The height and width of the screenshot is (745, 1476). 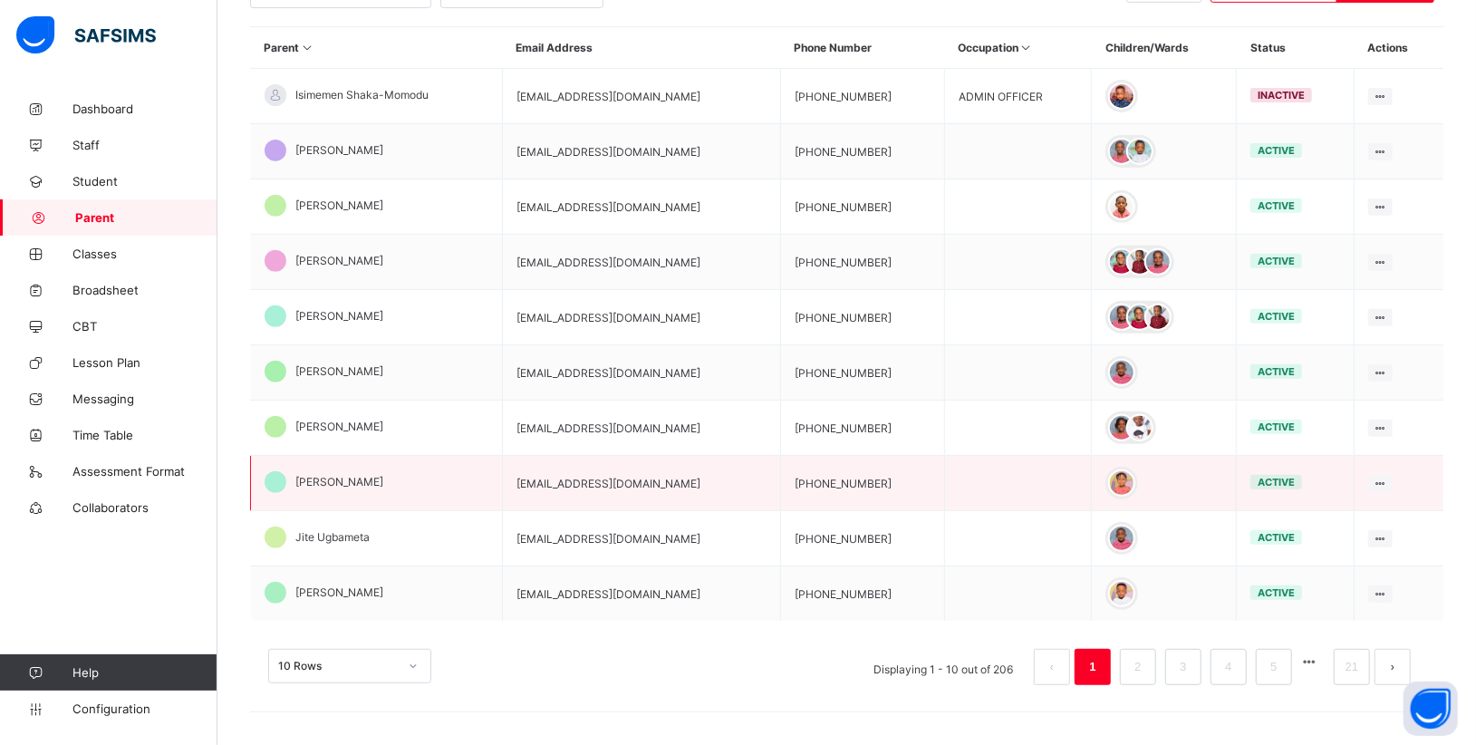 What do you see at coordinates (1182, 667) in the screenshot?
I see `a: 3` at bounding box center [1182, 667].